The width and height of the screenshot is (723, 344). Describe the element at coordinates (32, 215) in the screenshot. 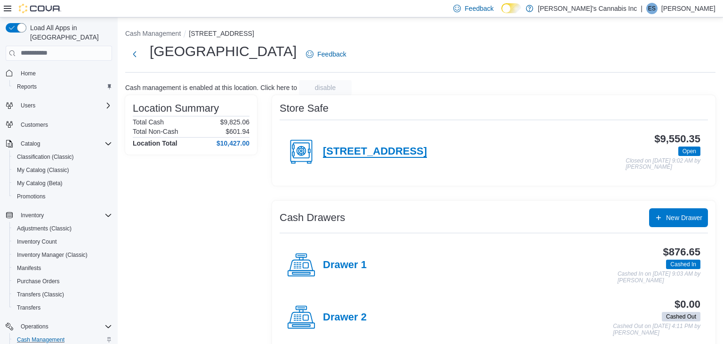

I see `button: Inventory` at that location.